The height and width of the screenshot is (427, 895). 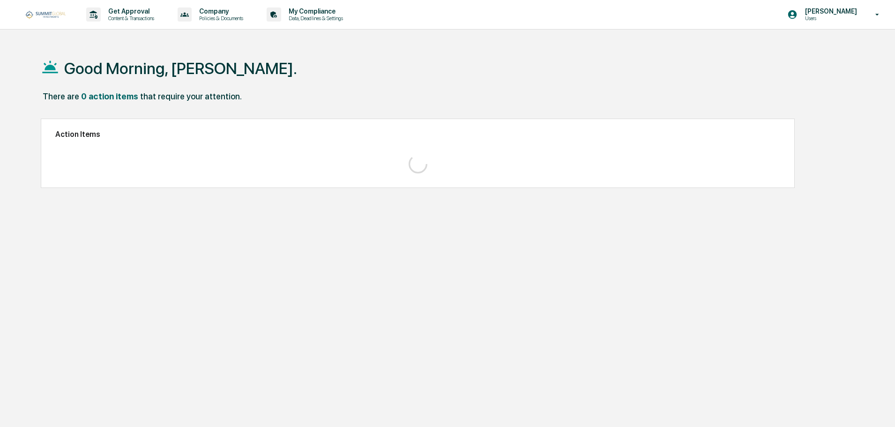 What do you see at coordinates (418, 134) in the screenshot?
I see `h2: Action Items` at bounding box center [418, 134].